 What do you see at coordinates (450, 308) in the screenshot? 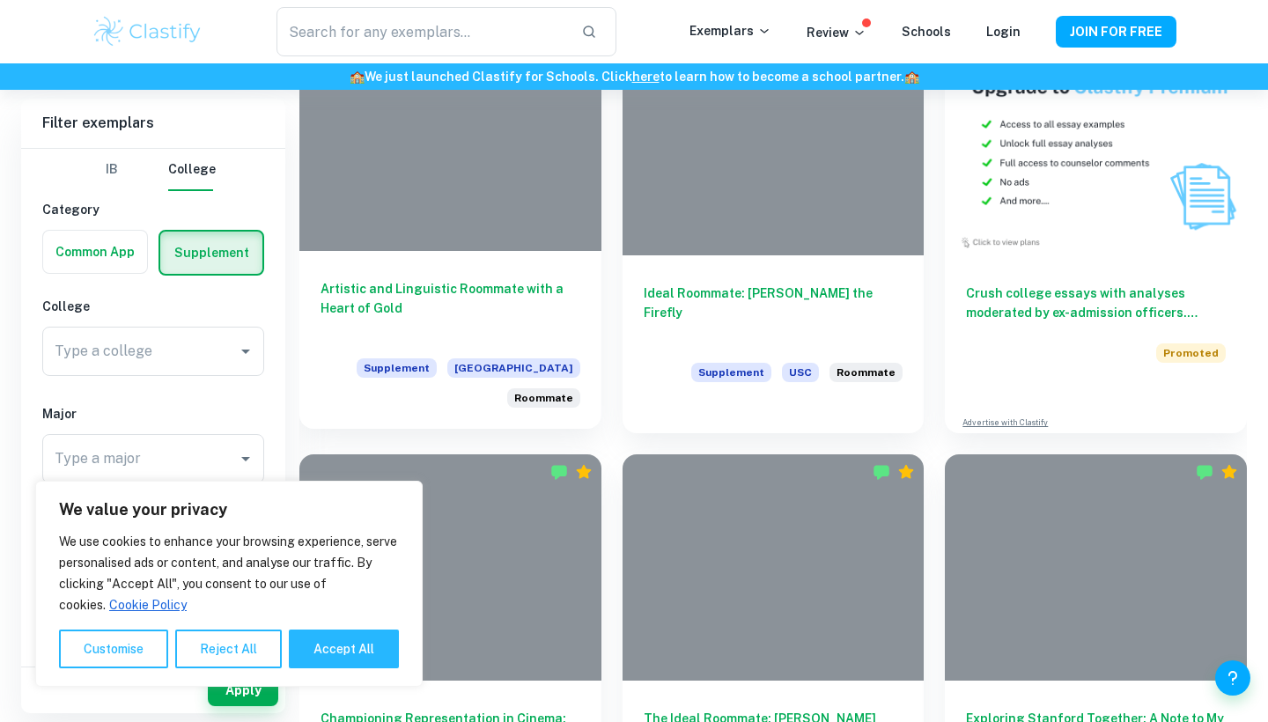
I see `h6: Artistic and Linguistic Roommate with a Heart of Gold` at bounding box center [450, 308].